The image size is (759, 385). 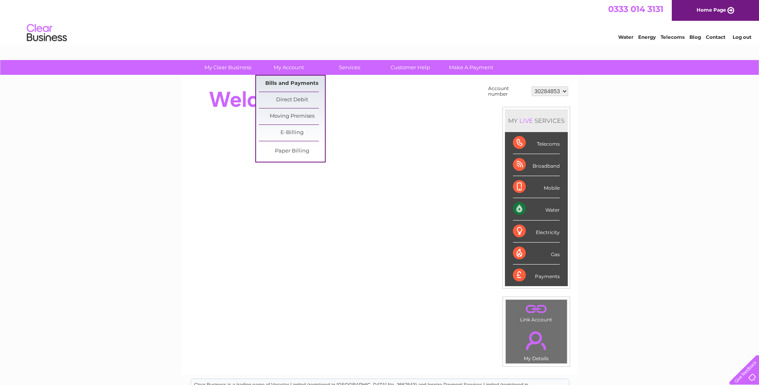 I want to click on a: Energy, so click(x=647, y=37).